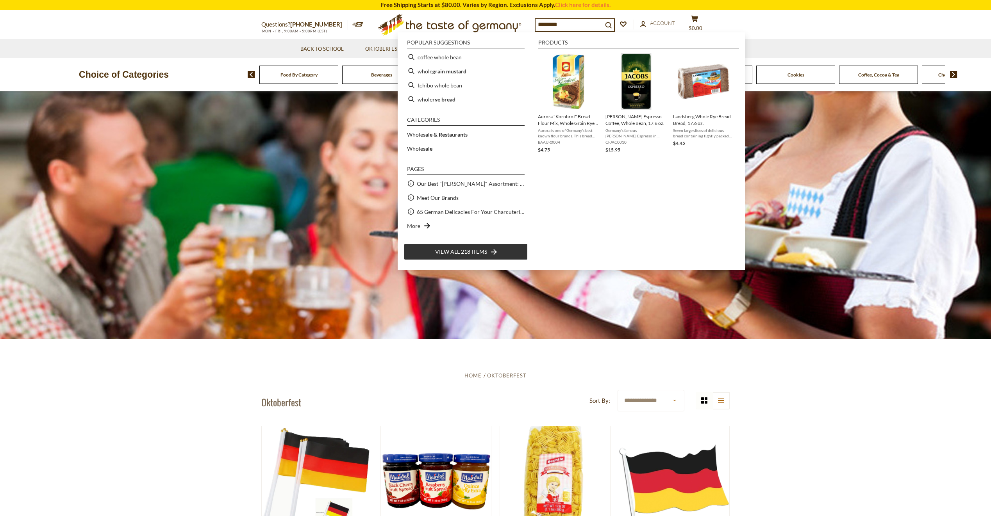  What do you see at coordinates (465, 212) in the screenshot?
I see `li: 65 German Delicacies For Your Charcuterie Board` at bounding box center [465, 212].